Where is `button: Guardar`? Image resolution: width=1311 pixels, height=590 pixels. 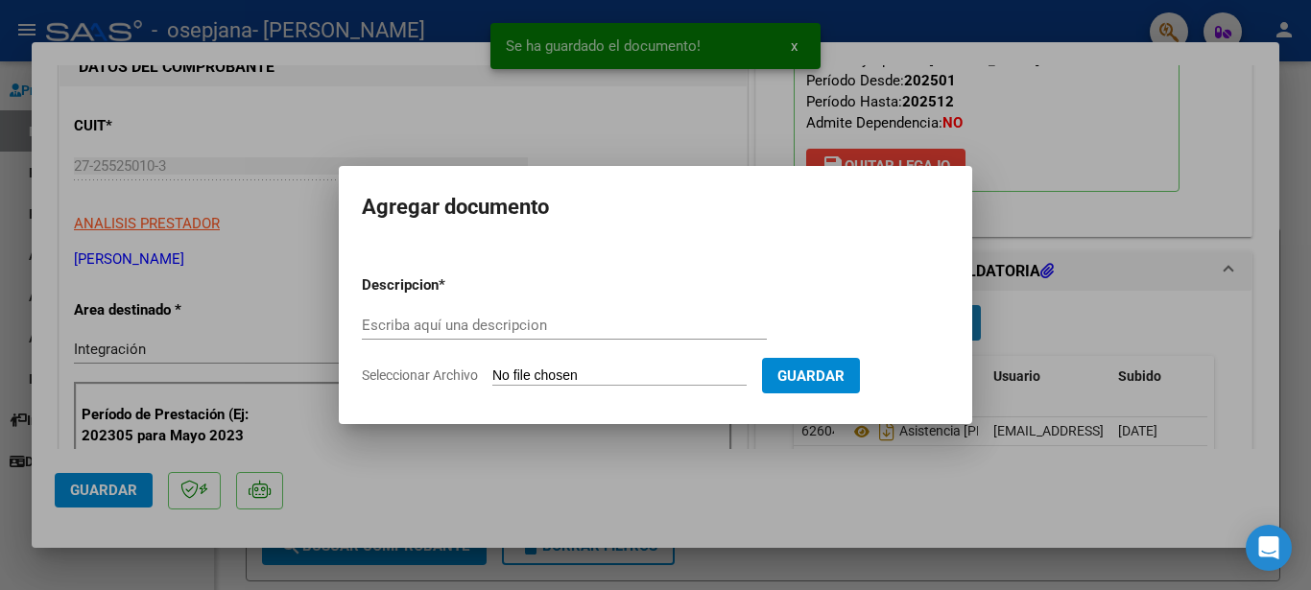
button: Guardar is located at coordinates (811, 375).